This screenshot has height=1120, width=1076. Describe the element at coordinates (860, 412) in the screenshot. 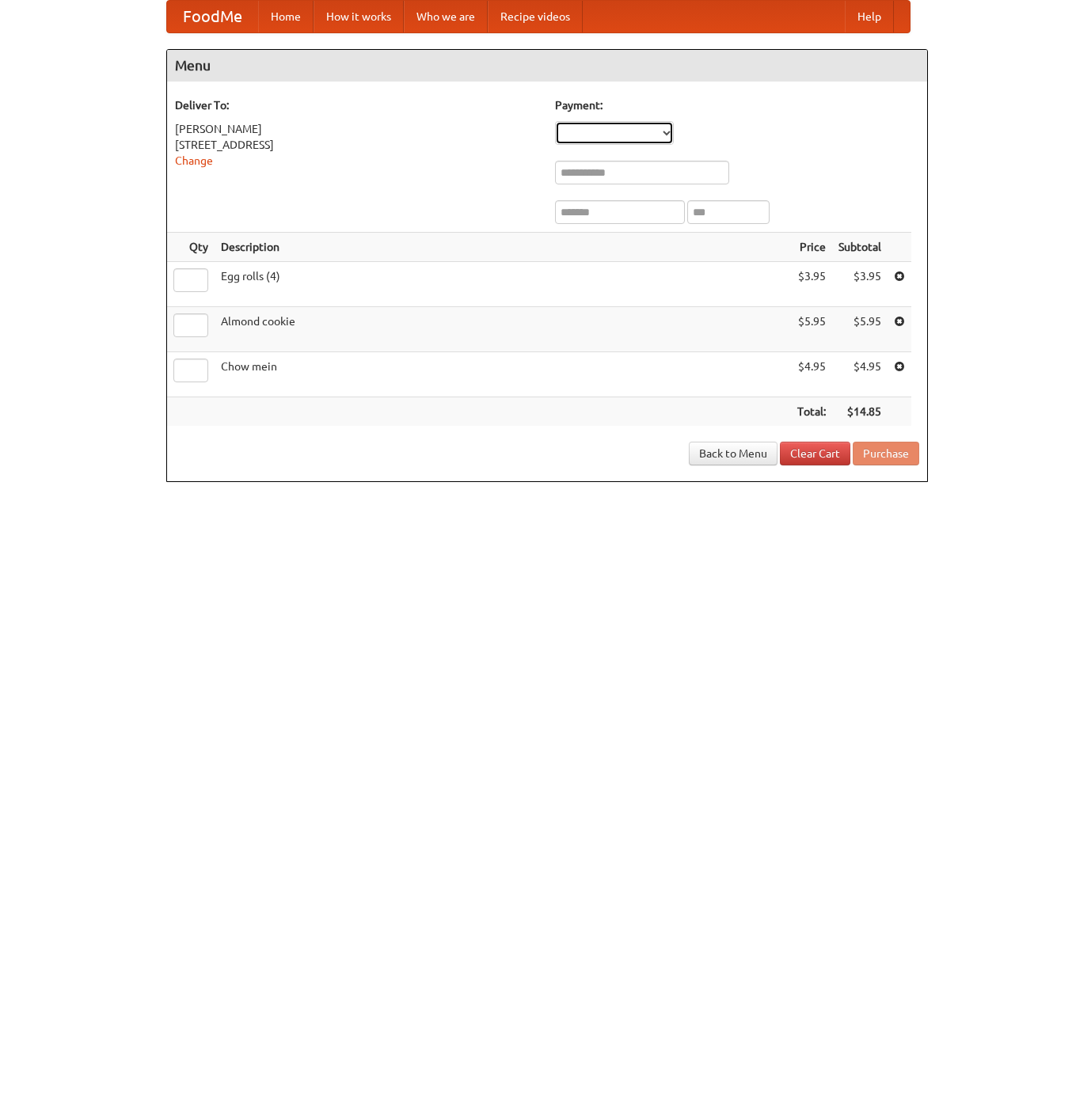

I see `th: $14.85` at that location.